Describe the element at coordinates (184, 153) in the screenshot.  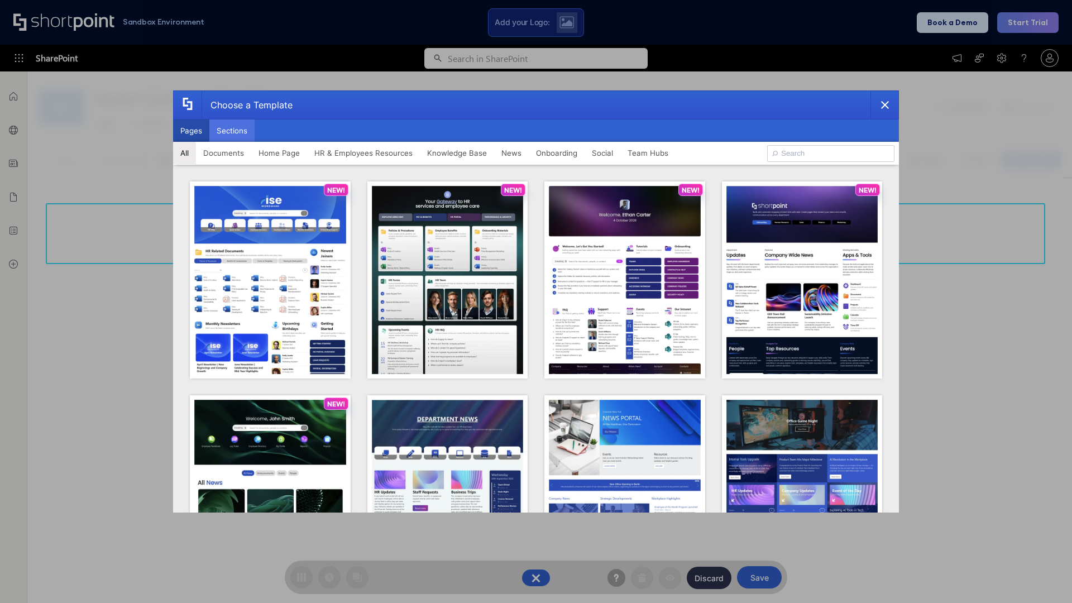
I see `button: All` at that location.